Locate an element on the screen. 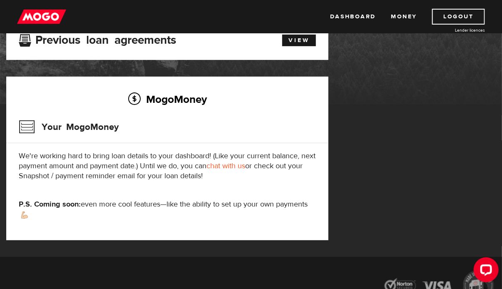 Image resolution: width=502 pixels, height=289 pixels. strong: P.S. Coming soon: is located at coordinates (50, 204).